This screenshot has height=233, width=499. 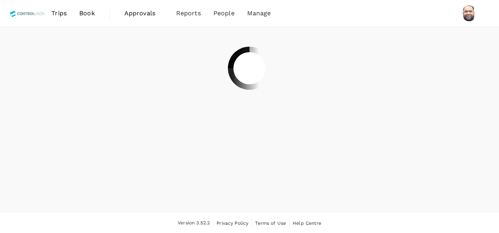 What do you see at coordinates (232, 223) in the screenshot?
I see `a: Privacy Policy` at bounding box center [232, 223].